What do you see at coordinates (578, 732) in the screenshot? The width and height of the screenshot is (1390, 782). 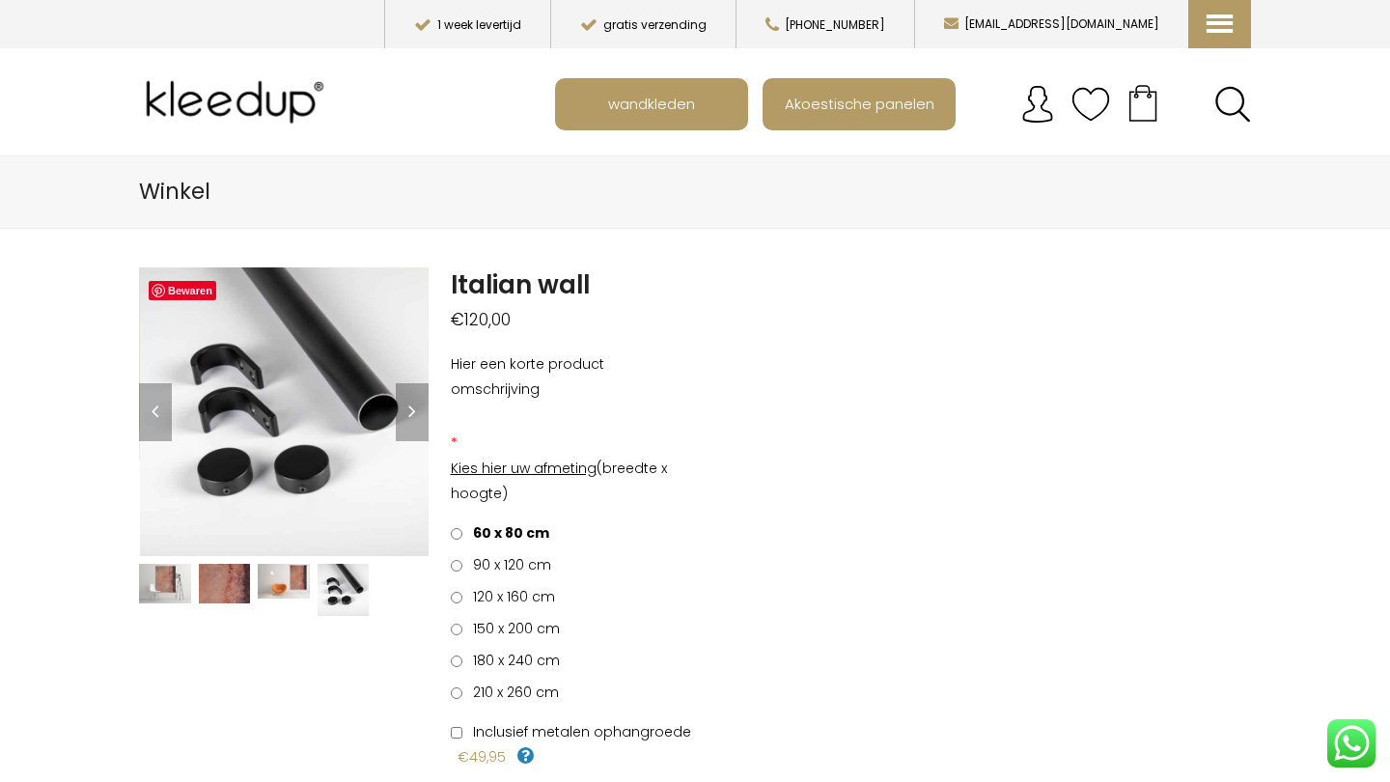 I see `span: Inclusief metalen ophangroede` at bounding box center [578, 732].